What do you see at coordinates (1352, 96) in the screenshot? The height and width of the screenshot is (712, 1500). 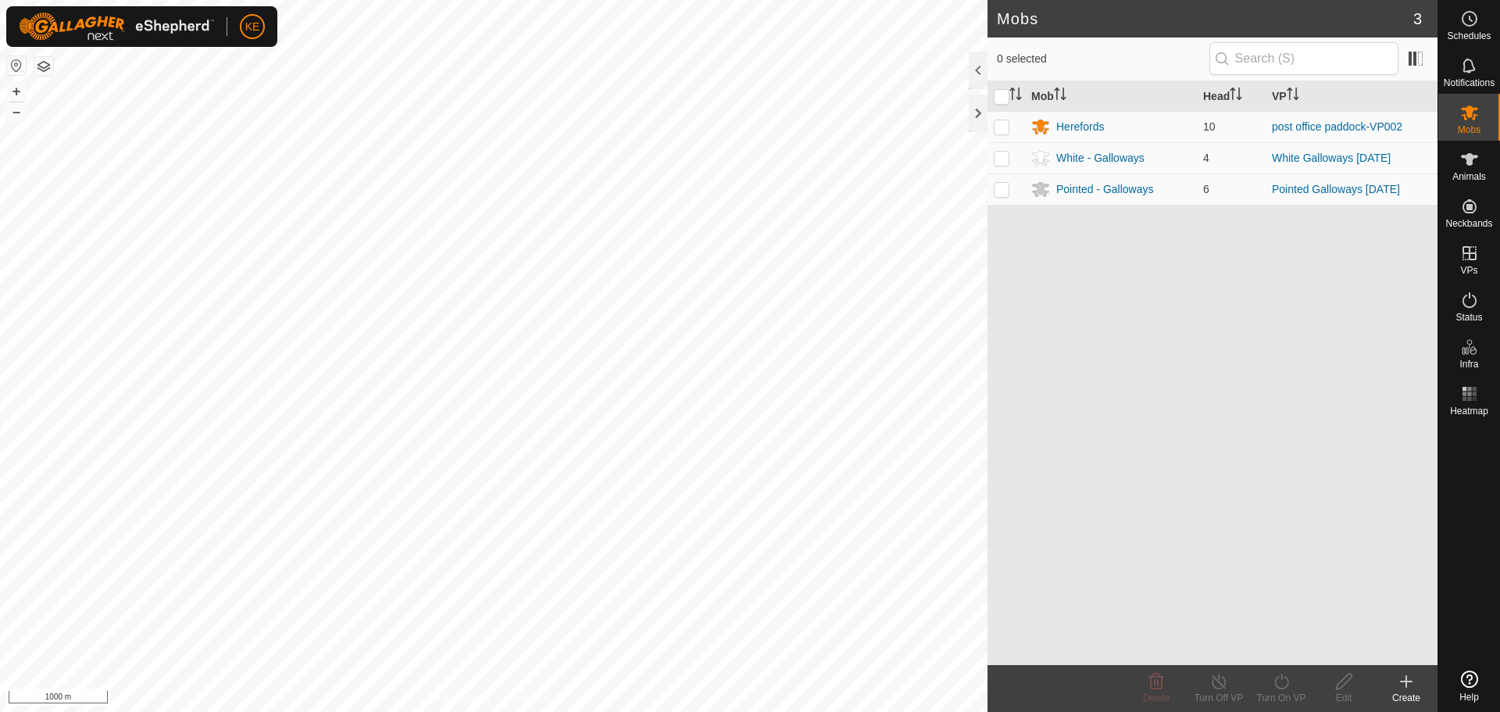 I see `th: VP` at bounding box center [1352, 96].